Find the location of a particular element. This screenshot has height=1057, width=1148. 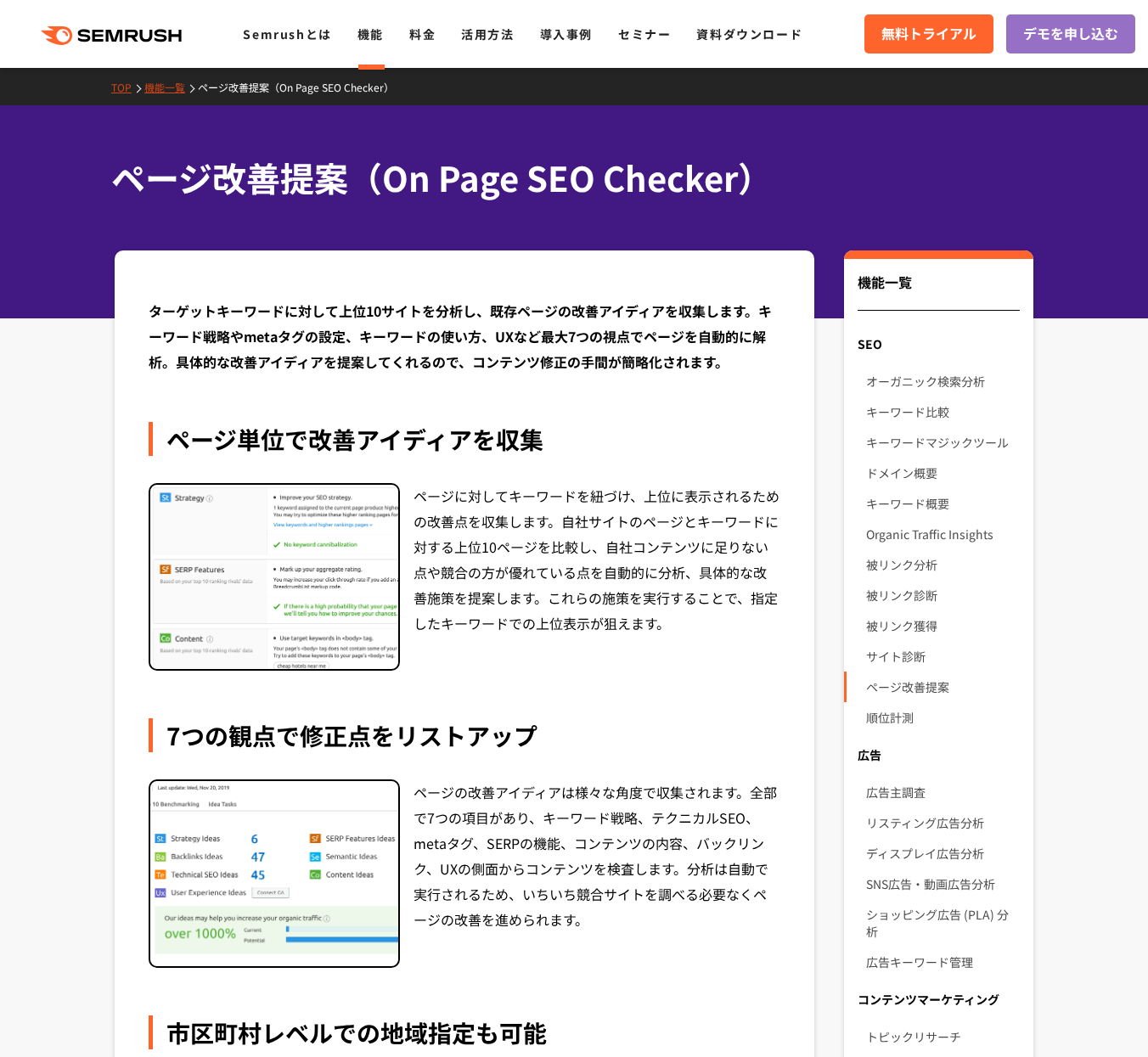

a: 被リンク診断 is located at coordinates (943, 595).